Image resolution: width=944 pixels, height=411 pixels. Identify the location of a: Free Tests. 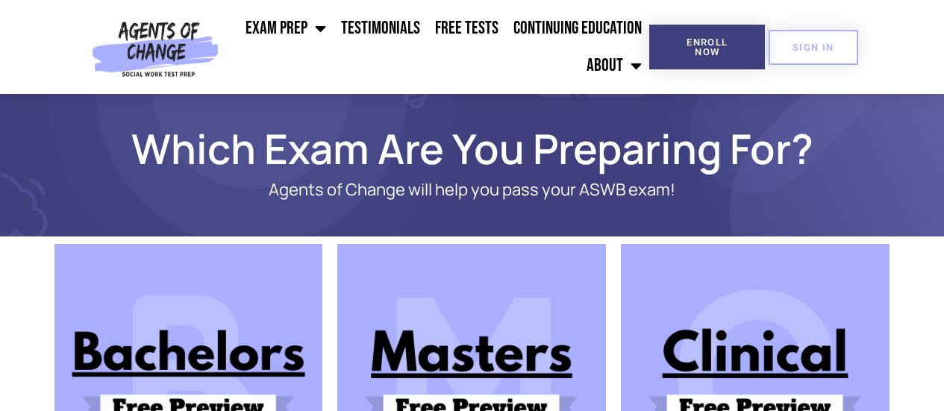
(466, 28).